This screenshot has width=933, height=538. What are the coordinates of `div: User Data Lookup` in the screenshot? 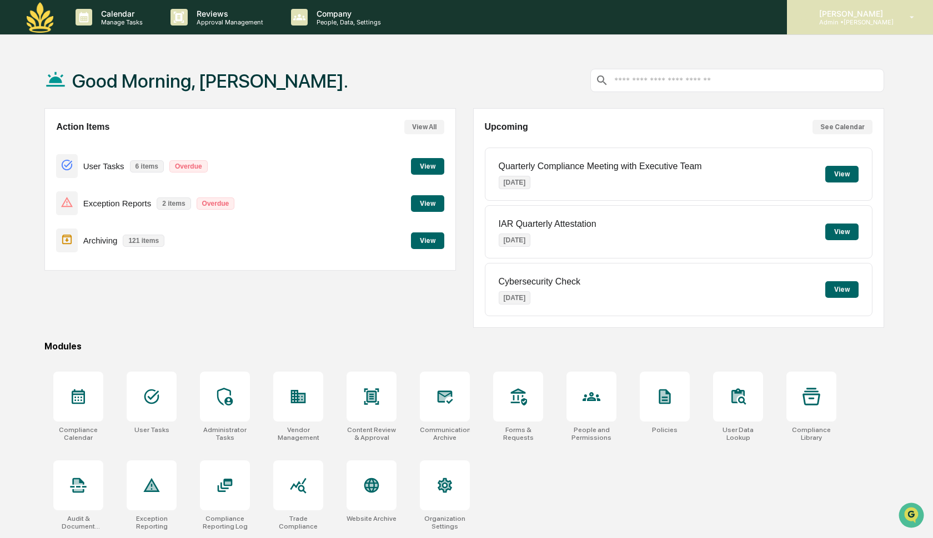 It's located at (738, 434).